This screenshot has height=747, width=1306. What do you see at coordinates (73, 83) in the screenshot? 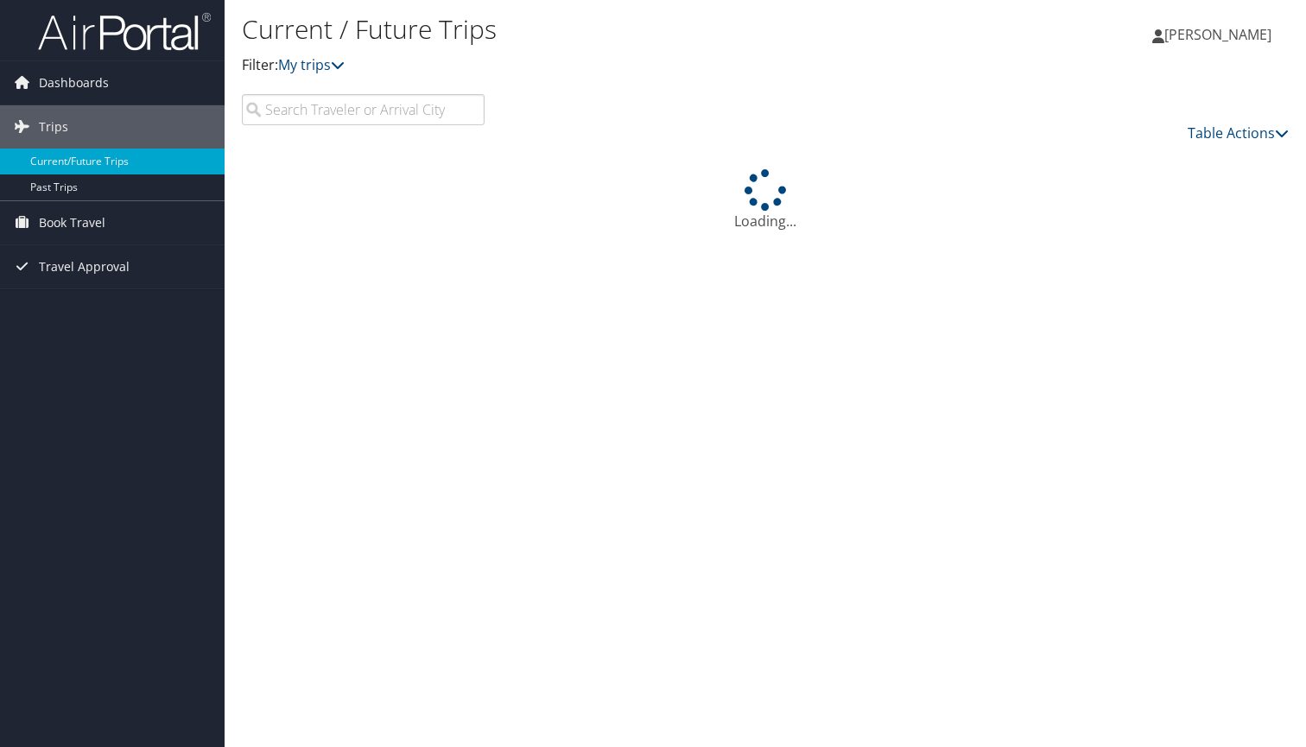
I see `span: Dashboards` at bounding box center [73, 83].